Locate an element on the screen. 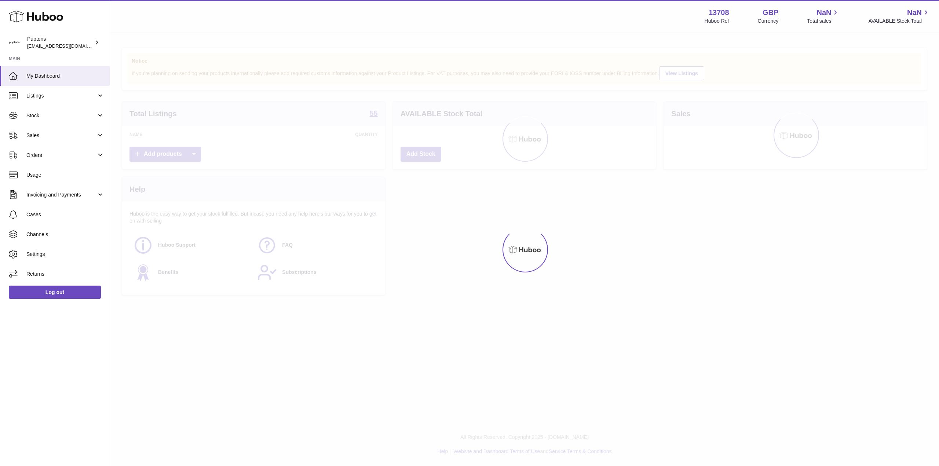 The image size is (939, 466). span: Orders is located at coordinates (61, 155).